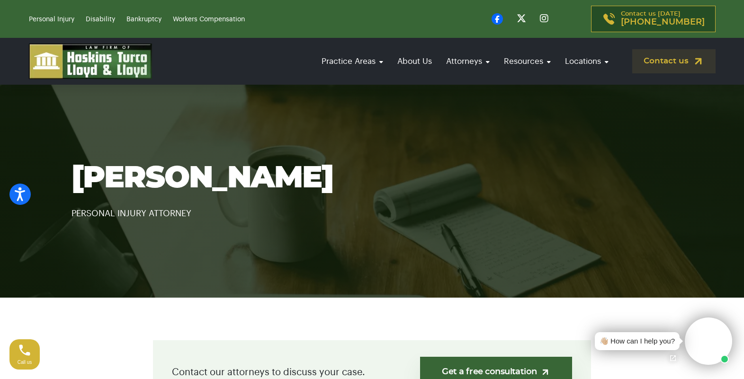 This screenshot has height=379, width=744. Describe the element at coordinates (100, 19) in the screenshot. I see `a: Disability` at that location.